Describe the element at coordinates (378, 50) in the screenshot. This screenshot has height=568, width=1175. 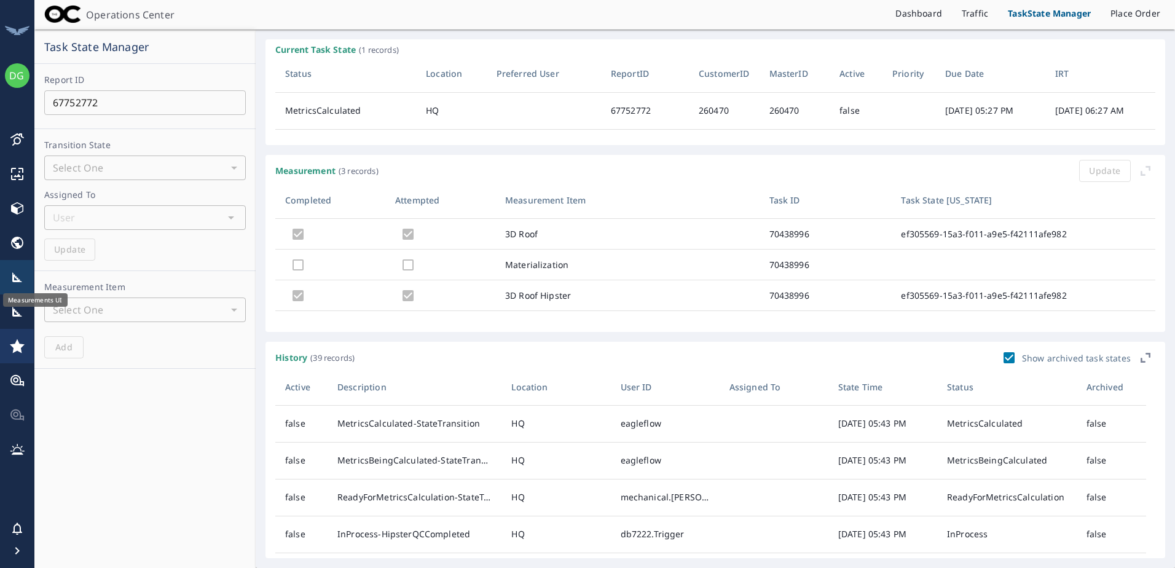
I see `div: (1 records)` at that location.